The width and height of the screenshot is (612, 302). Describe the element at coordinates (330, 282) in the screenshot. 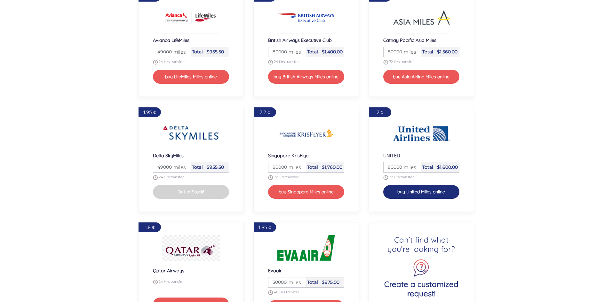

I see `span: $975.00` at that location.